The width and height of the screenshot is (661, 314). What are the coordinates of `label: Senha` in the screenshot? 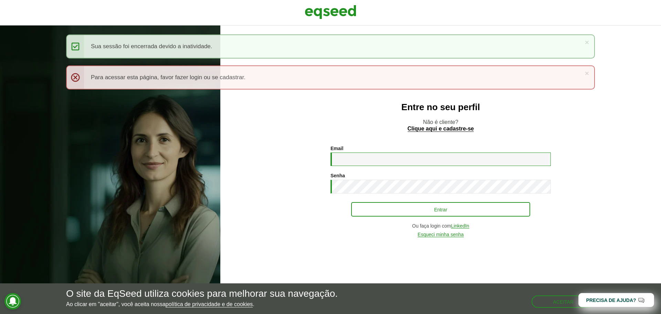 It's located at (338, 176).